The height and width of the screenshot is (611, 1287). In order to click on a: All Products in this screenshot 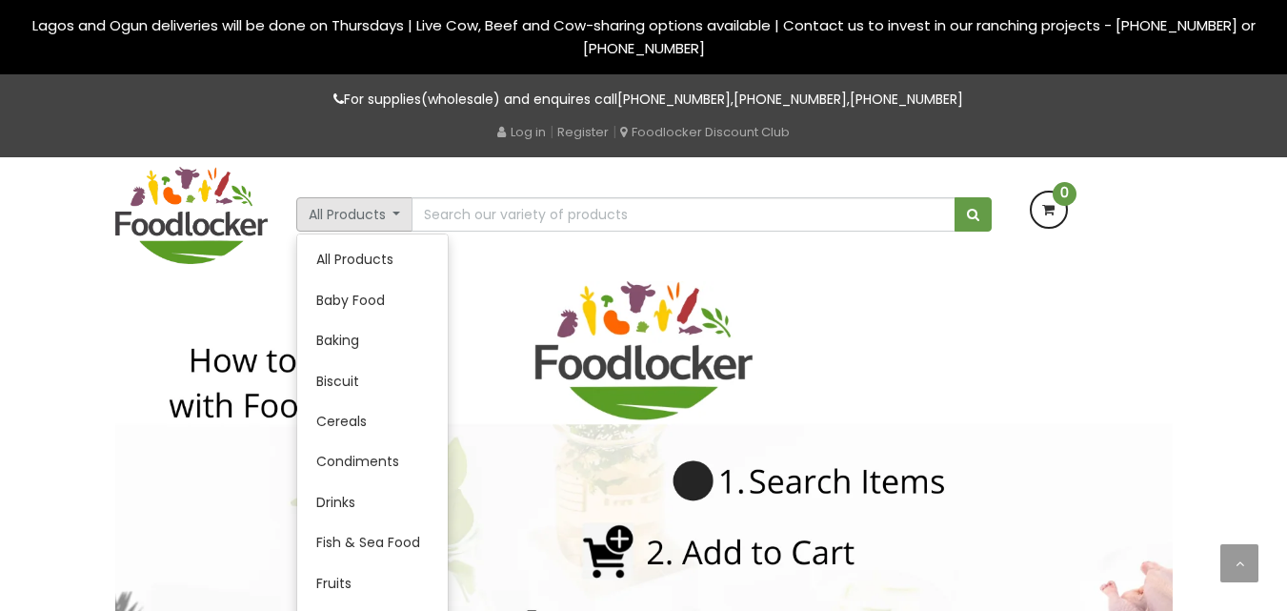, I will do `click(372, 259)`.